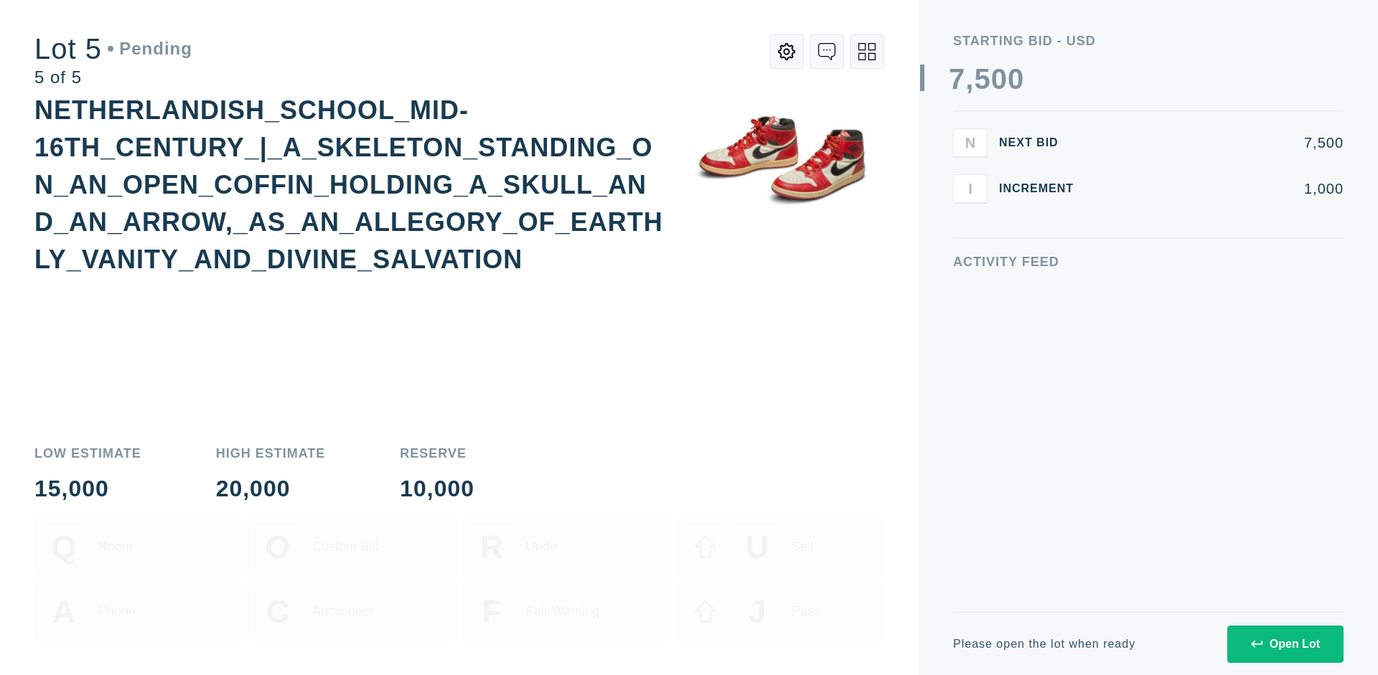 This screenshot has height=675, width=1378. I want to click on button: I, so click(970, 189).